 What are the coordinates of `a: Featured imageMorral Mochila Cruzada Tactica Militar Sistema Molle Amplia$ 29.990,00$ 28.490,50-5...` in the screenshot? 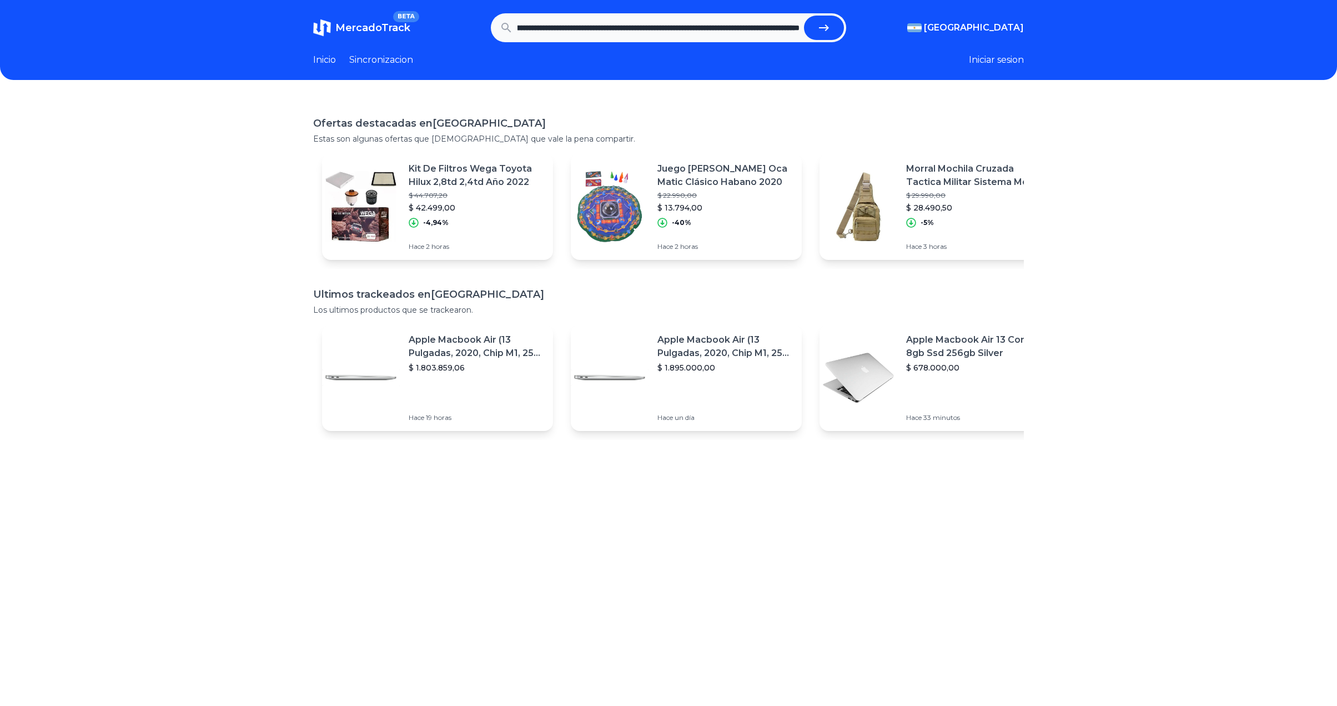 It's located at (935, 207).